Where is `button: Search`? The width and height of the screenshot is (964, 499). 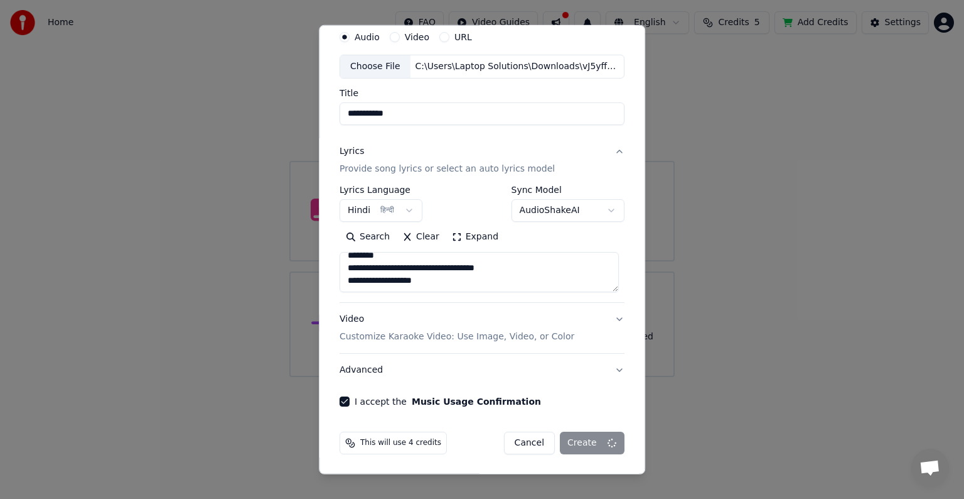 button: Search is located at coordinates (368, 237).